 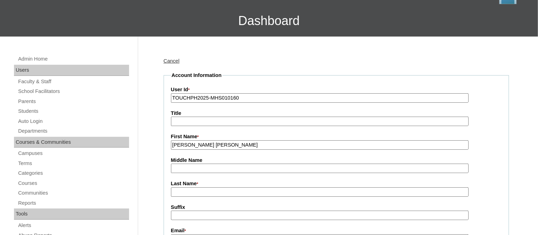 I want to click on a: Reports, so click(x=73, y=203).